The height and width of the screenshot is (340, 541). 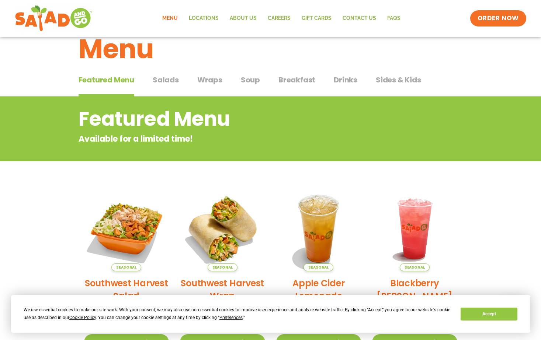 I want to click on h2: Southwest Harvest Salad, so click(x=126, y=290).